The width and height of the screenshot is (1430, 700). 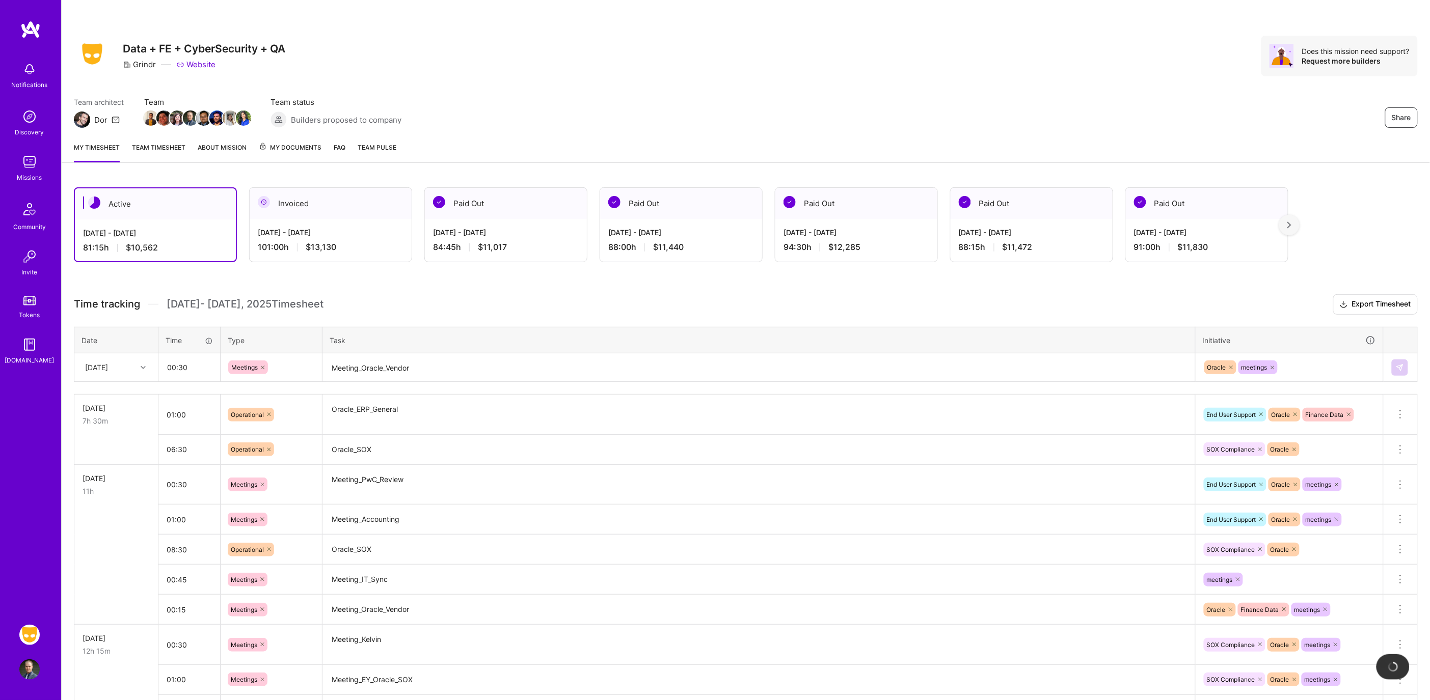 I want to click on img: tokens, so click(x=30, y=301).